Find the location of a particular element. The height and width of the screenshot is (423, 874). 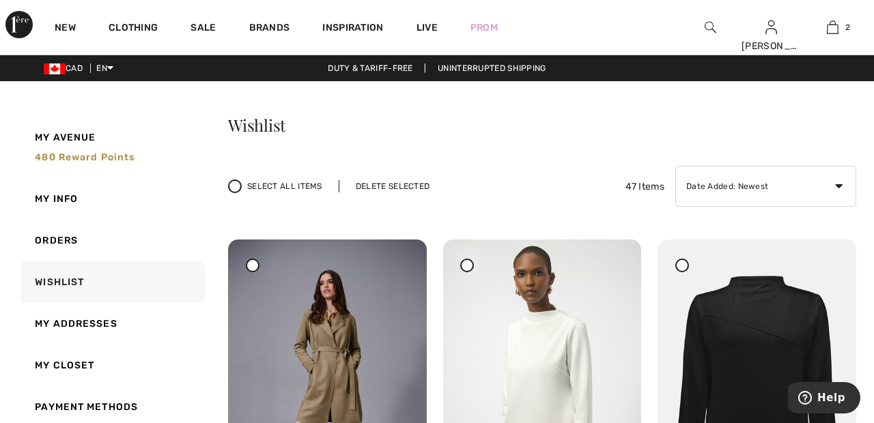

span: 2 is located at coordinates (848, 27).